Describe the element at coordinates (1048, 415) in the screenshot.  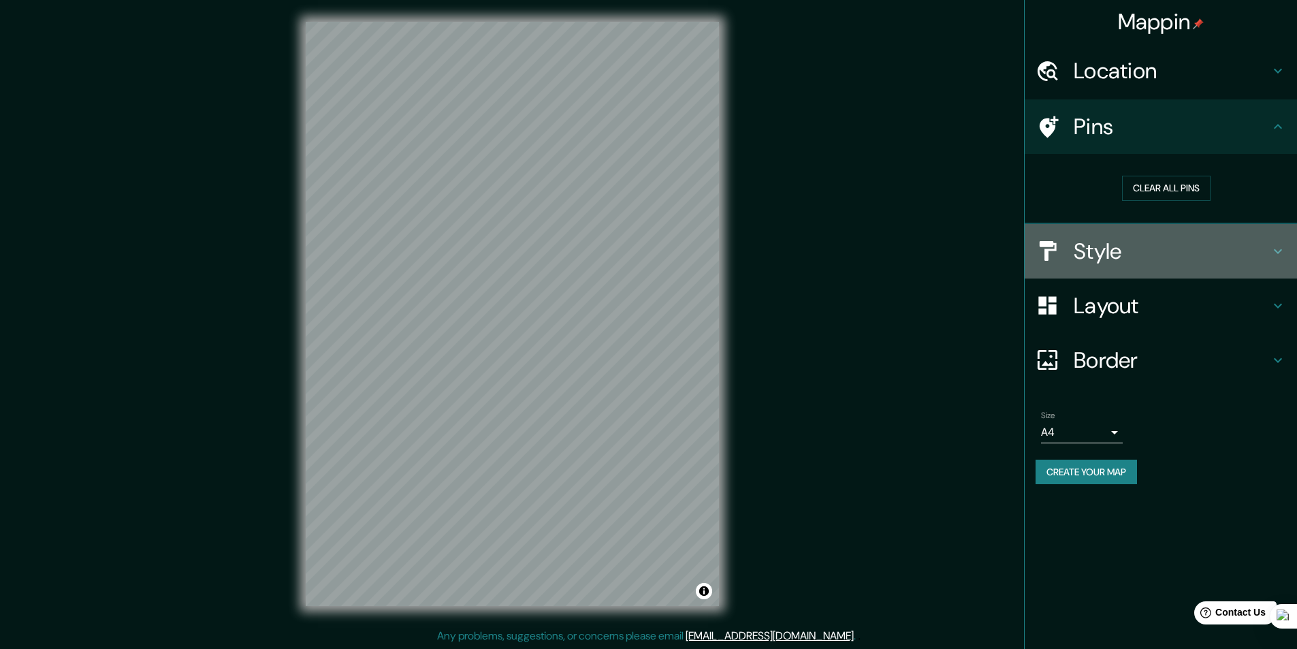
I see `label: Size` at that location.